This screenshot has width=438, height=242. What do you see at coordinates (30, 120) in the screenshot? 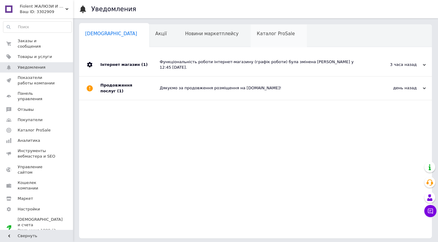
I see `span: Покупатели` at bounding box center [30, 120].